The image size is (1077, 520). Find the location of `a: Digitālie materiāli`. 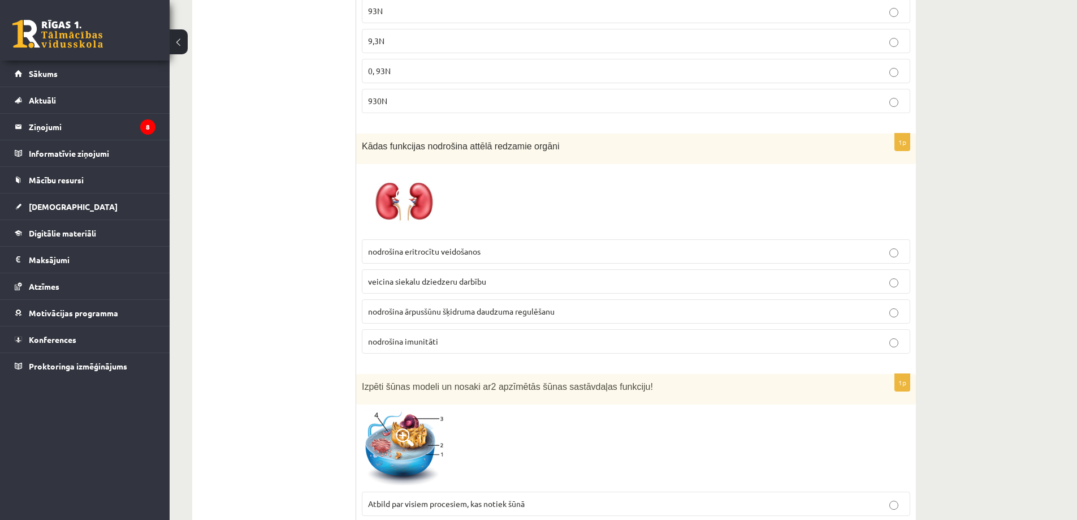

a: Digitālie materiāli is located at coordinates (85, 233).